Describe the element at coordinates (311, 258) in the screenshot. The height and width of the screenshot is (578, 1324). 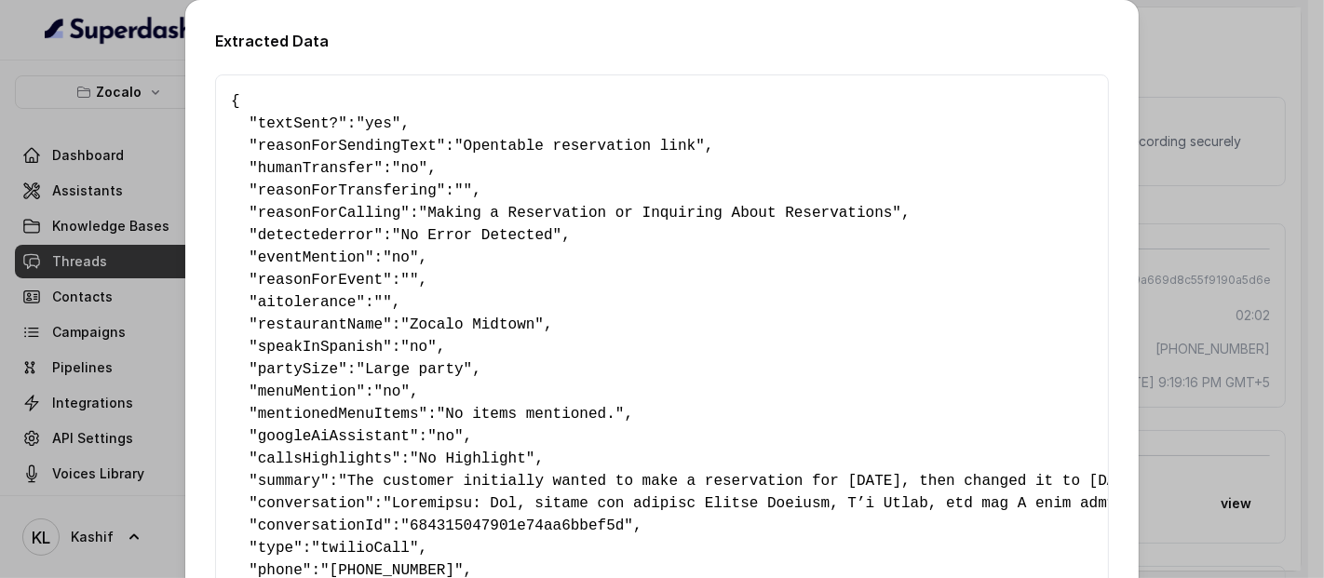
I see `span: eventMention` at that location.